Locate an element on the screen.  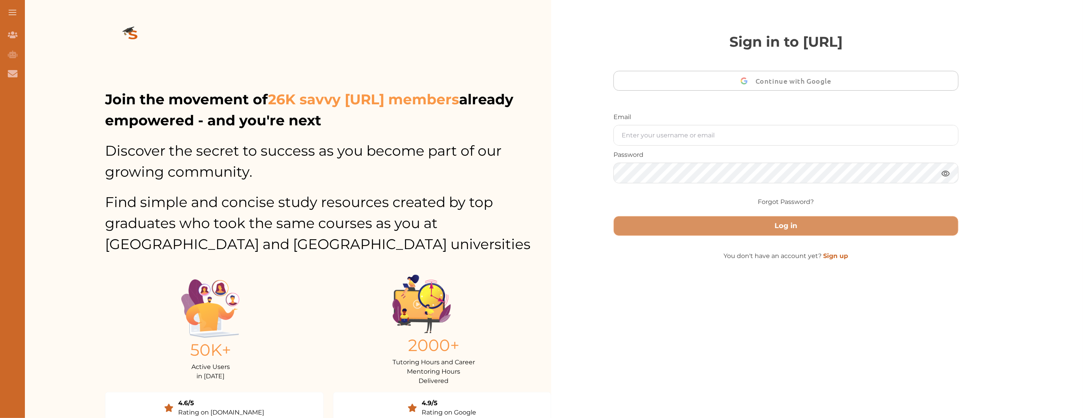
p: Tutoring Hours and Career Mentoring Hours Delivered is located at coordinates (434, 371).